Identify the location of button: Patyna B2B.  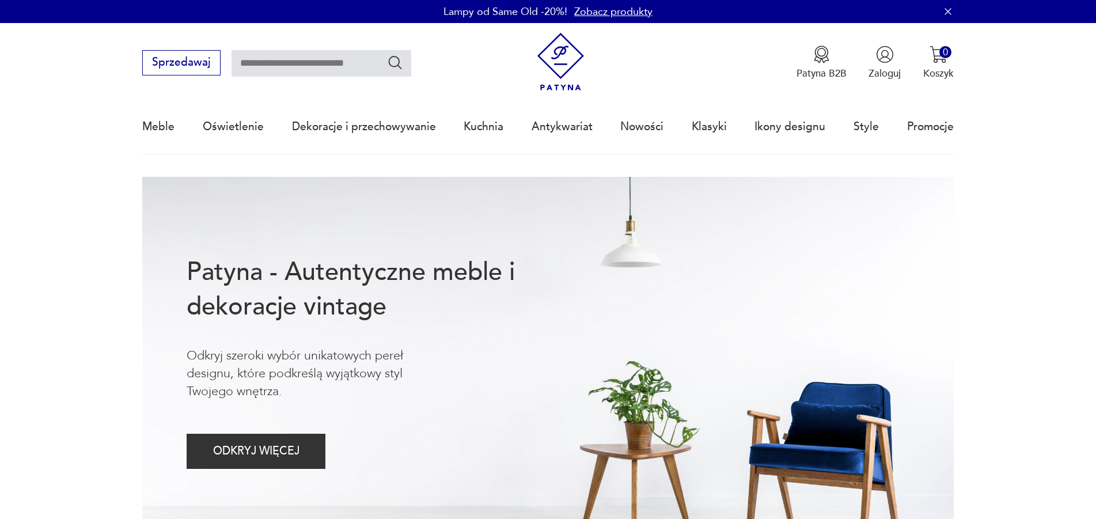
(822, 63).